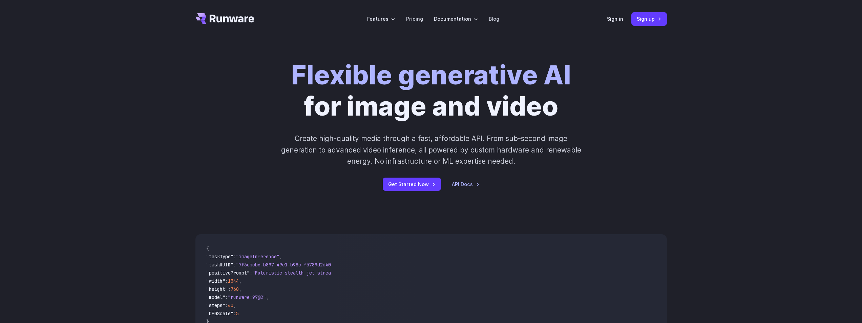  Describe the element at coordinates (412, 184) in the screenshot. I see `a: Get Started Now` at that location.